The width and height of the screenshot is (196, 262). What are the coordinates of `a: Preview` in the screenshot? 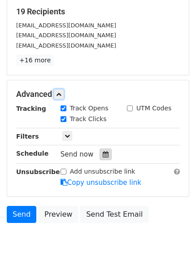 It's located at (58, 215).